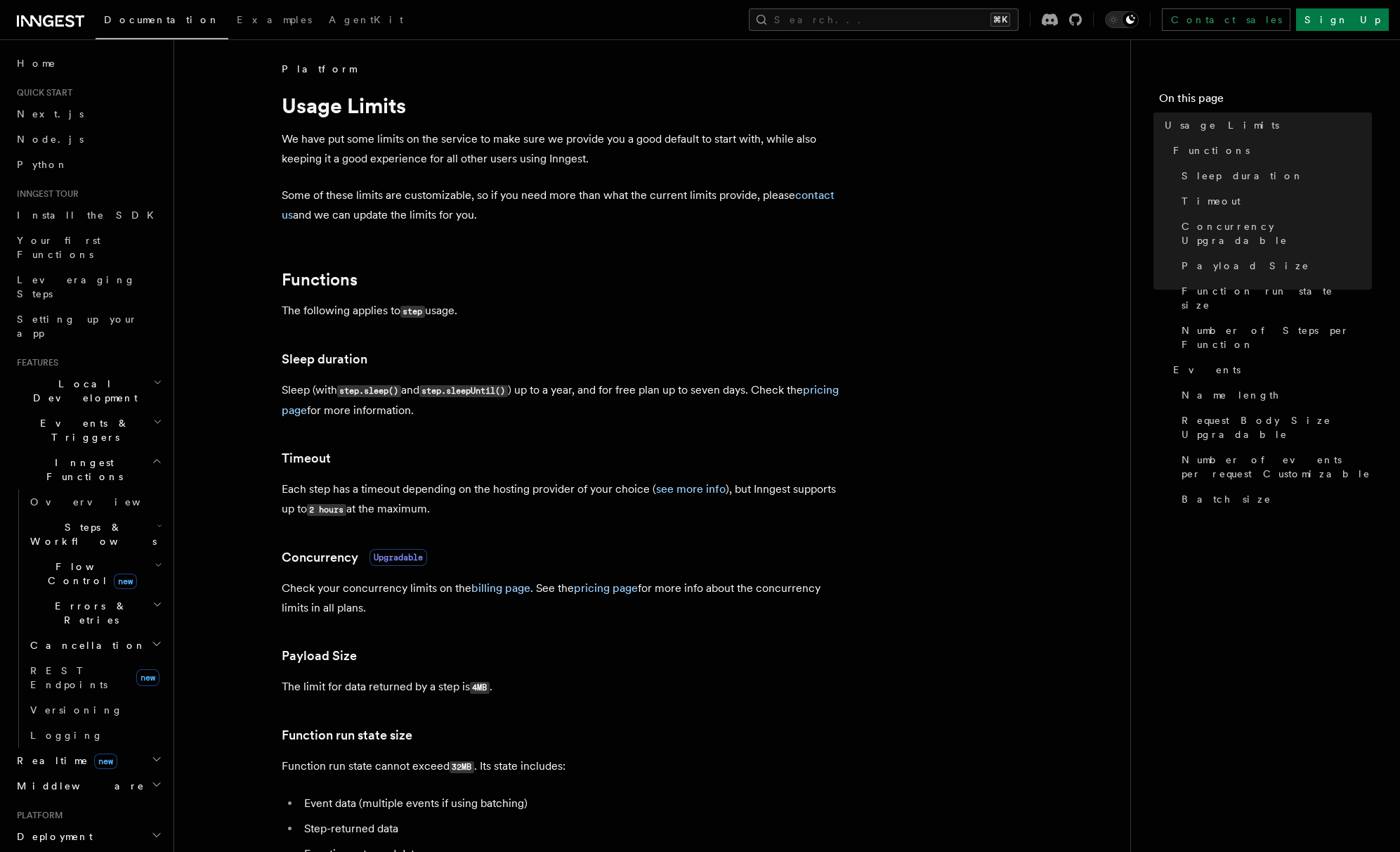 This screenshot has width=1400, height=852. Describe the element at coordinates (89, 215) in the screenshot. I see `span: Install the SDK` at that location.